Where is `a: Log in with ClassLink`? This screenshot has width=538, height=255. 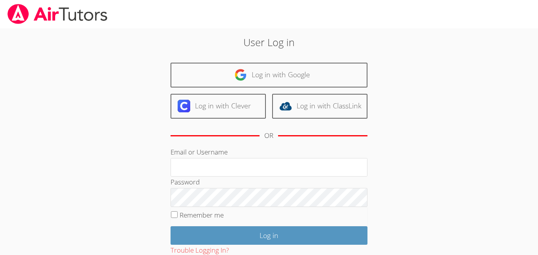 a: Log in with ClassLink is located at coordinates (320, 106).